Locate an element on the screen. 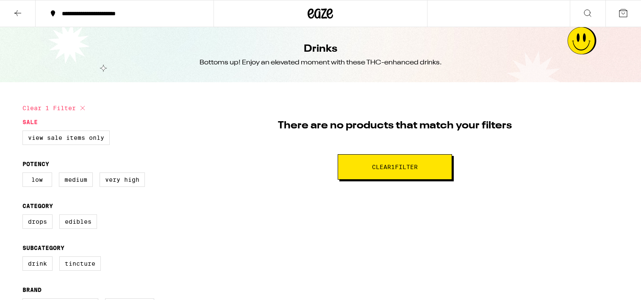  label: Low is located at coordinates (37, 180).